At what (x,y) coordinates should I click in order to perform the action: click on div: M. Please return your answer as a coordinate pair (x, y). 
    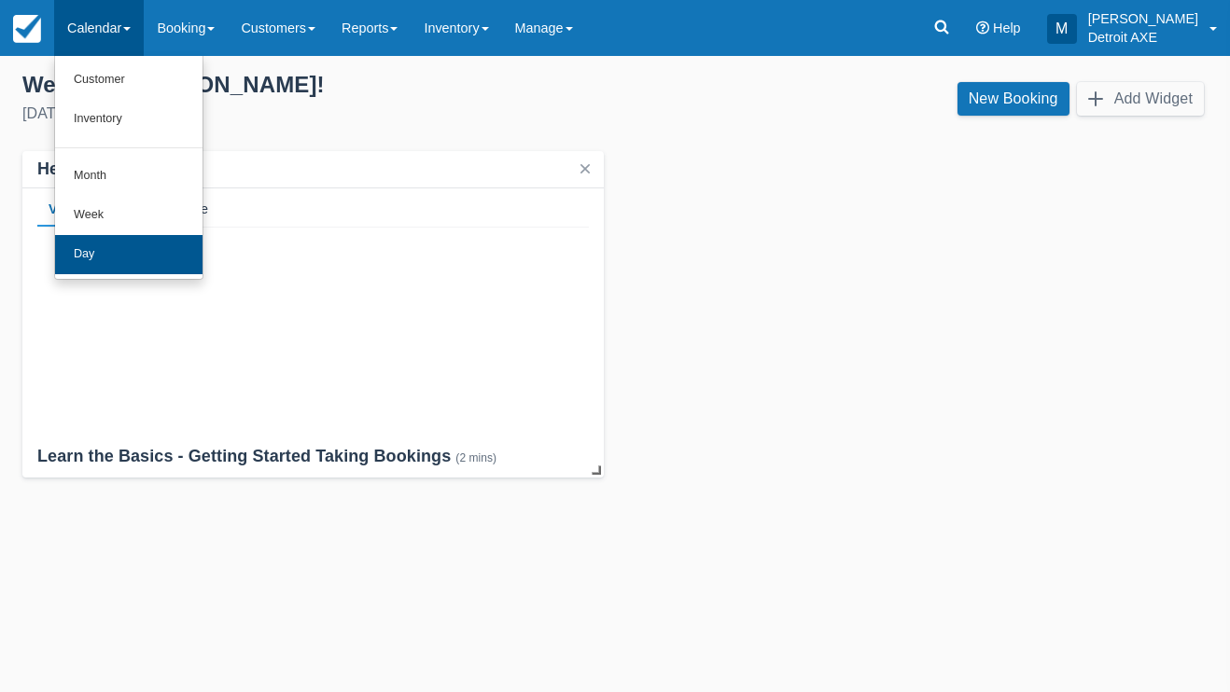
    Looking at the image, I should click on (1062, 29).